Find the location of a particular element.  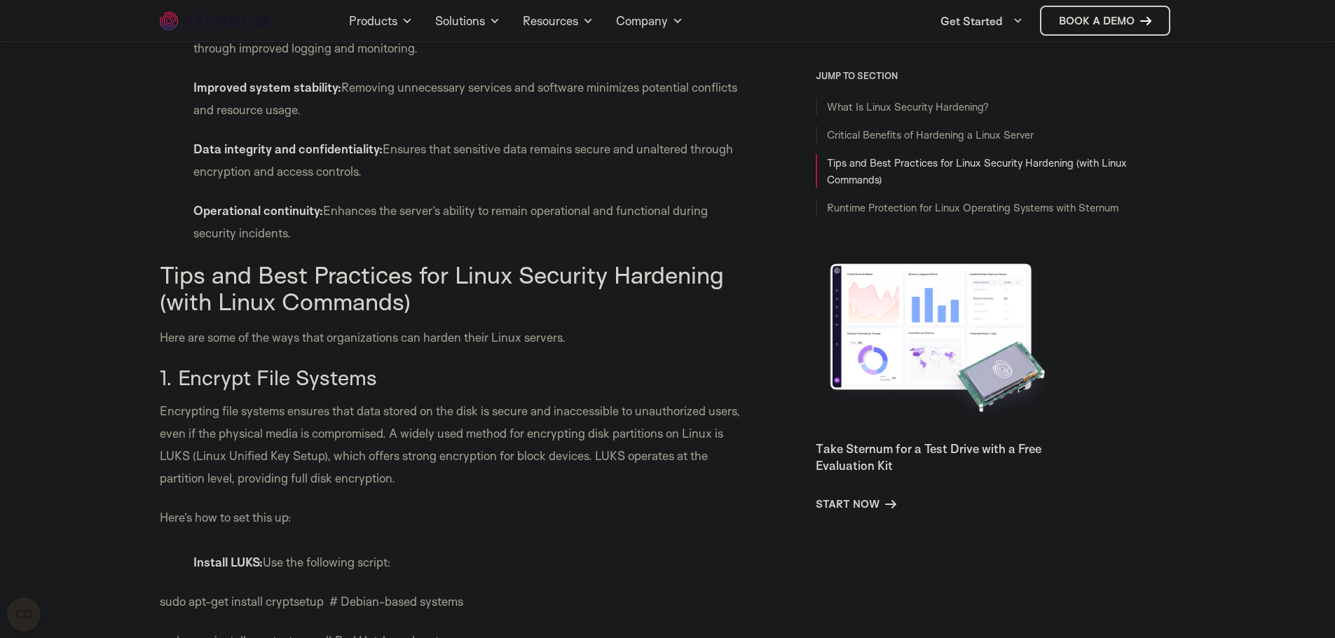

span: Enhances the server’s ability to remain operational and functional during security incidents. is located at coordinates (450, 221).